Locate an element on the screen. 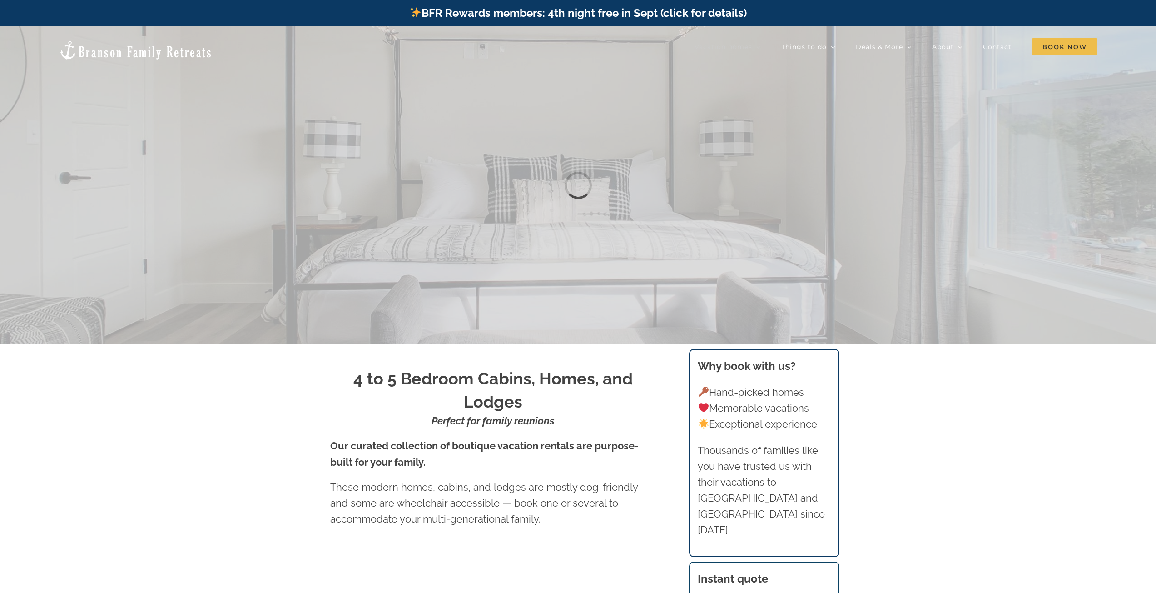 This screenshot has width=1156, height=593. a: Vacation homes is located at coordinates (728, 47).